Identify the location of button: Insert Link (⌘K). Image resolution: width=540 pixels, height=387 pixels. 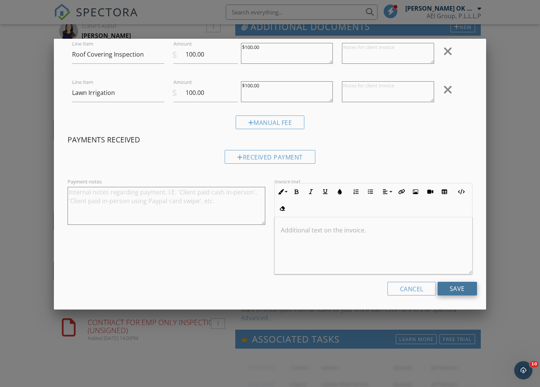
(401, 192).